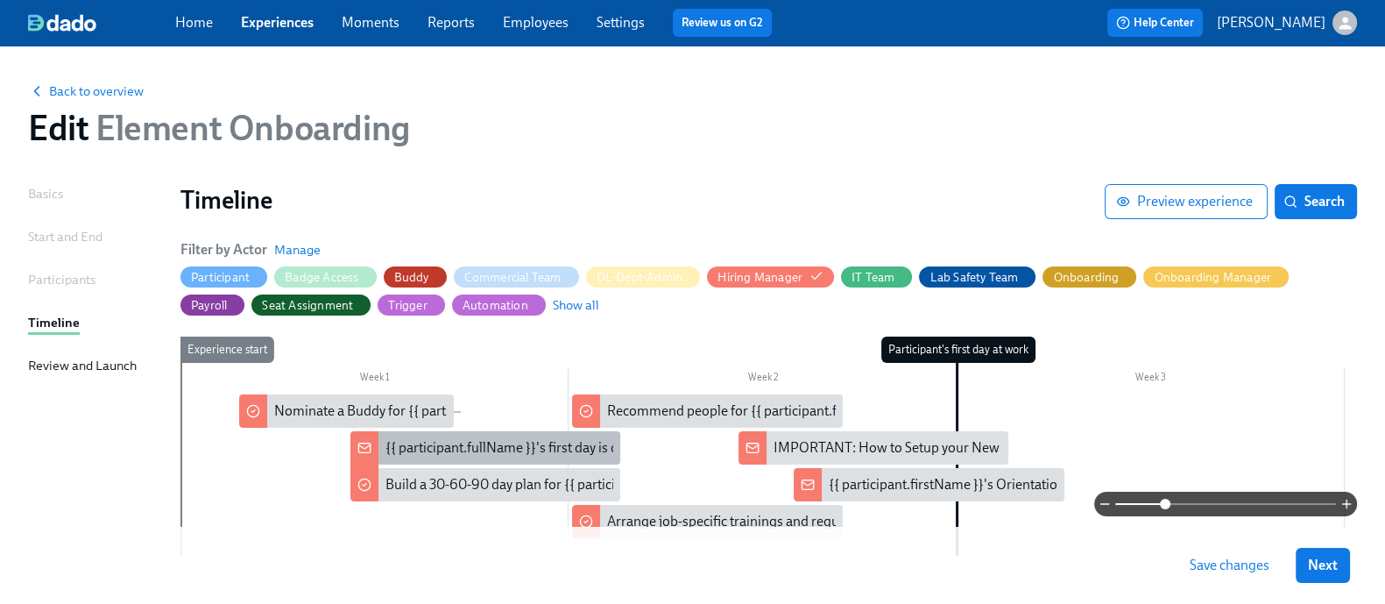  I want to click on div: Week 2, so click(762, 379).